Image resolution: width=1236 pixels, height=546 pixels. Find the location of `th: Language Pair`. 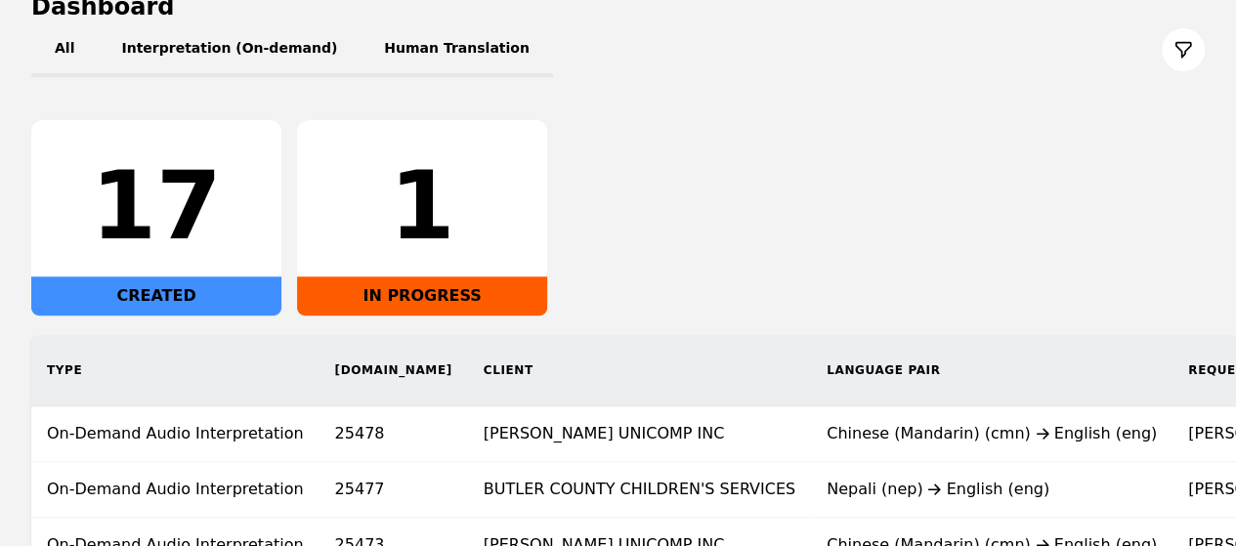

th: Language Pair is located at coordinates (992, 370).